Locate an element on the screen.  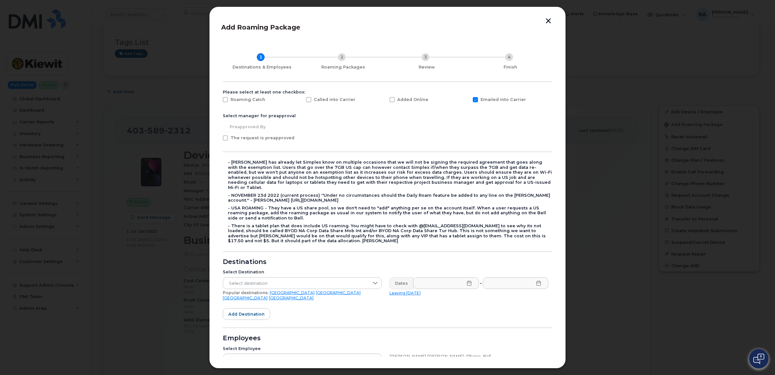
div: Select Destination is located at coordinates (302, 272).